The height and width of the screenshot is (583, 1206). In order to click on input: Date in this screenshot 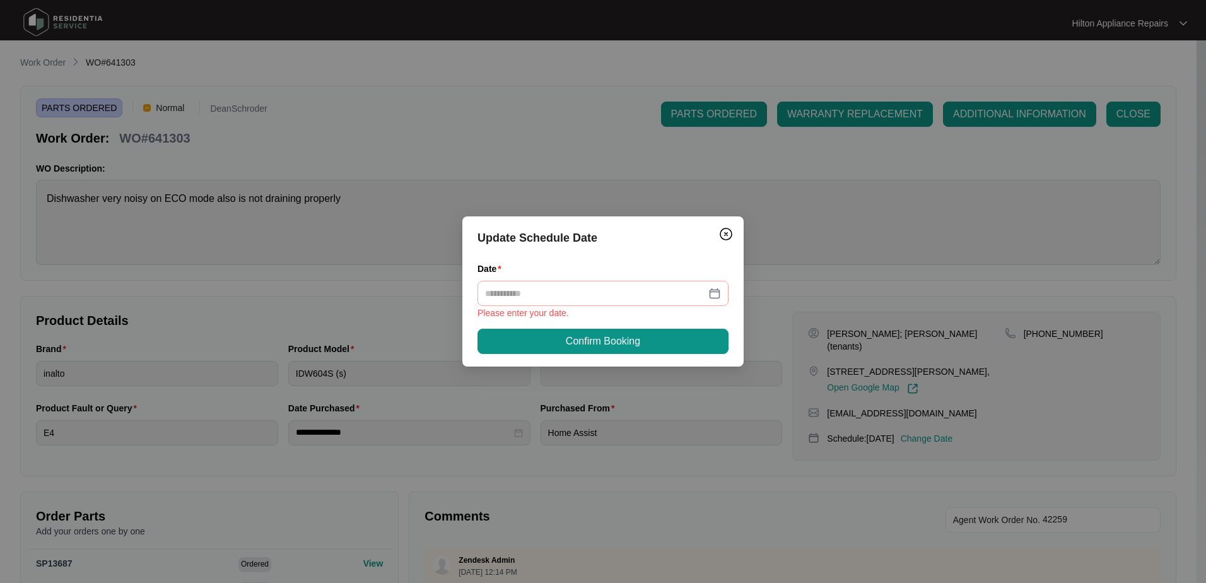, I will do `click(595, 293)`.